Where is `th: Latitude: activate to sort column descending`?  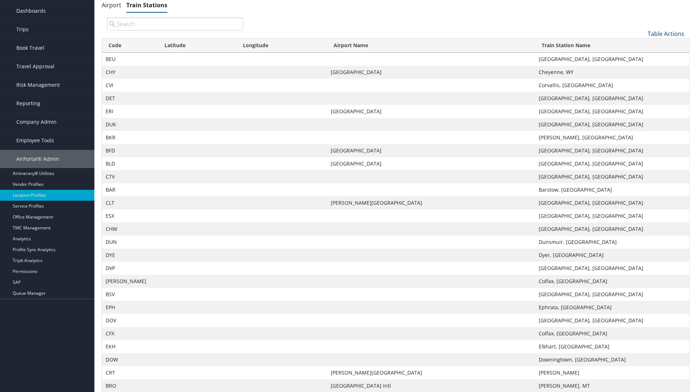
th: Latitude: activate to sort column descending is located at coordinates (197, 45).